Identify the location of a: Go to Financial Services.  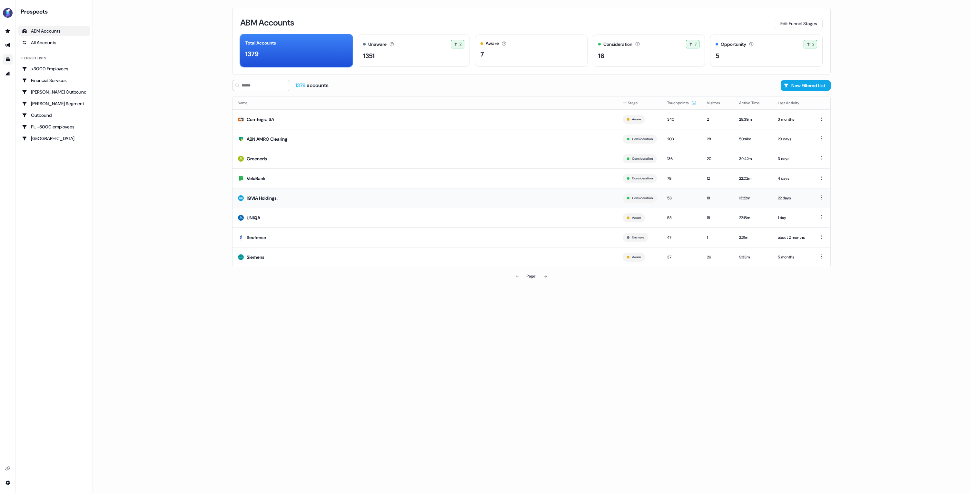
(54, 80).